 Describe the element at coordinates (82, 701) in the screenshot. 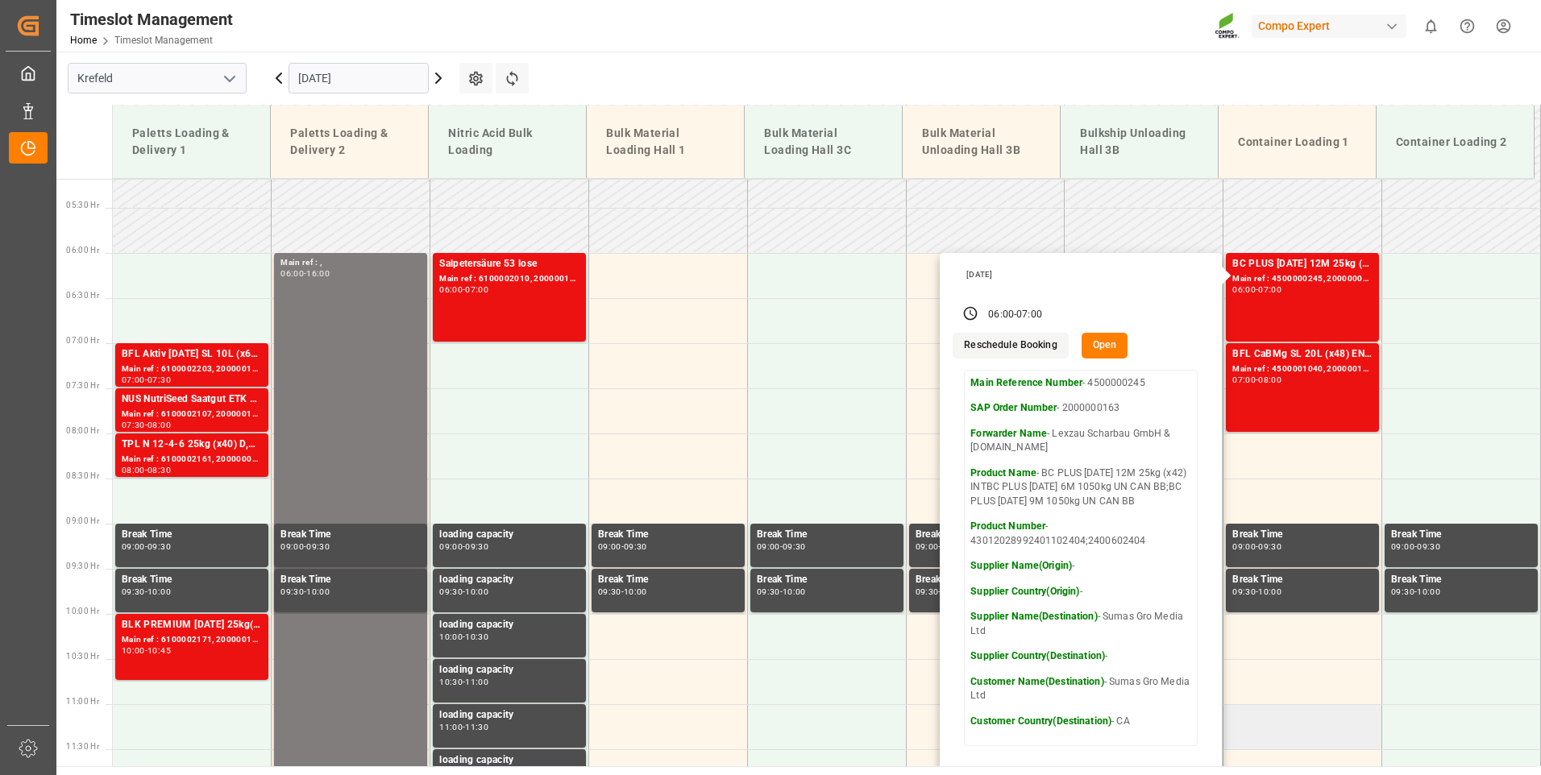

I see `span: 11:00 Hr` at that location.